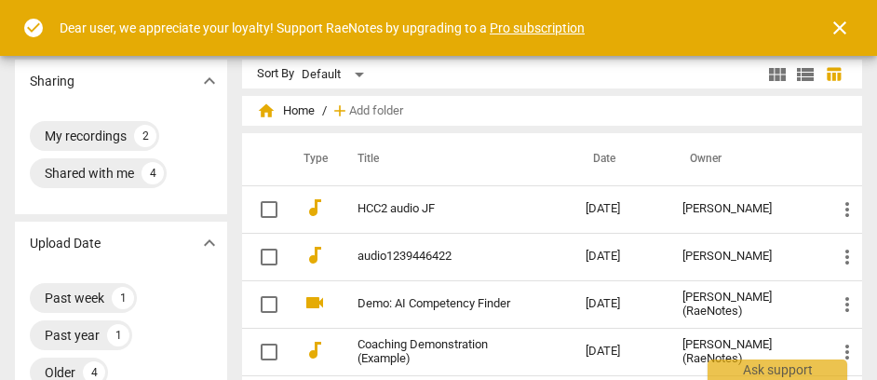 This screenshot has width=877, height=380. I want to click on button: Tile view, so click(777, 74).